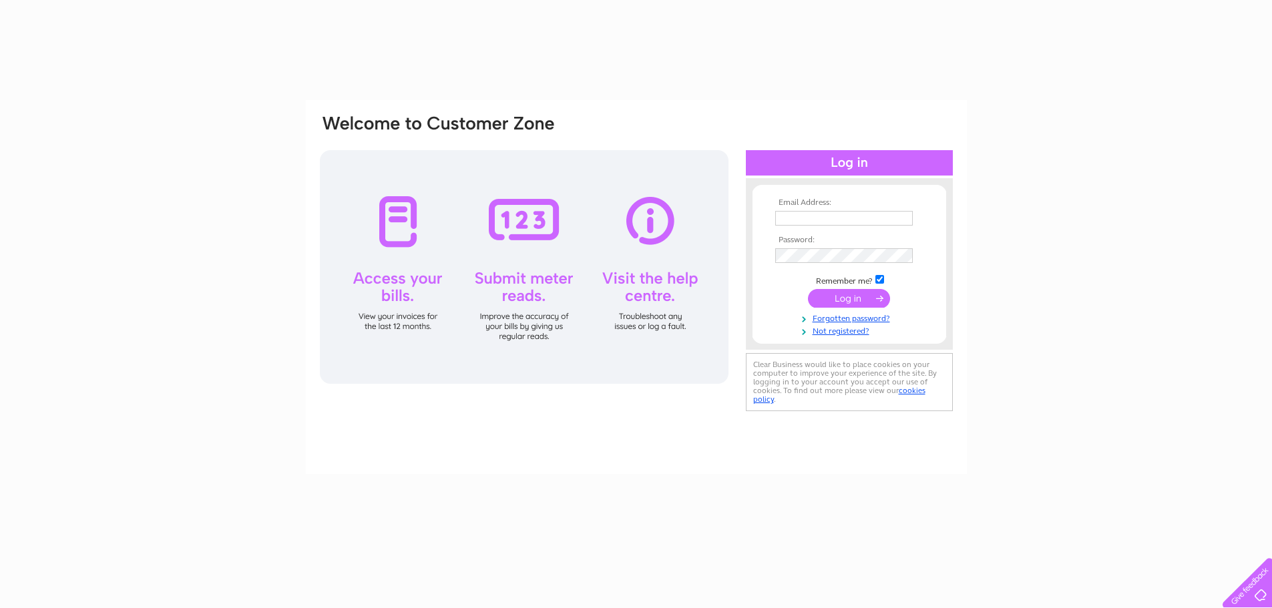 This screenshot has height=608, width=1272. Describe the element at coordinates (851, 317) in the screenshot. I see `a: Forgotten password?` at that location.